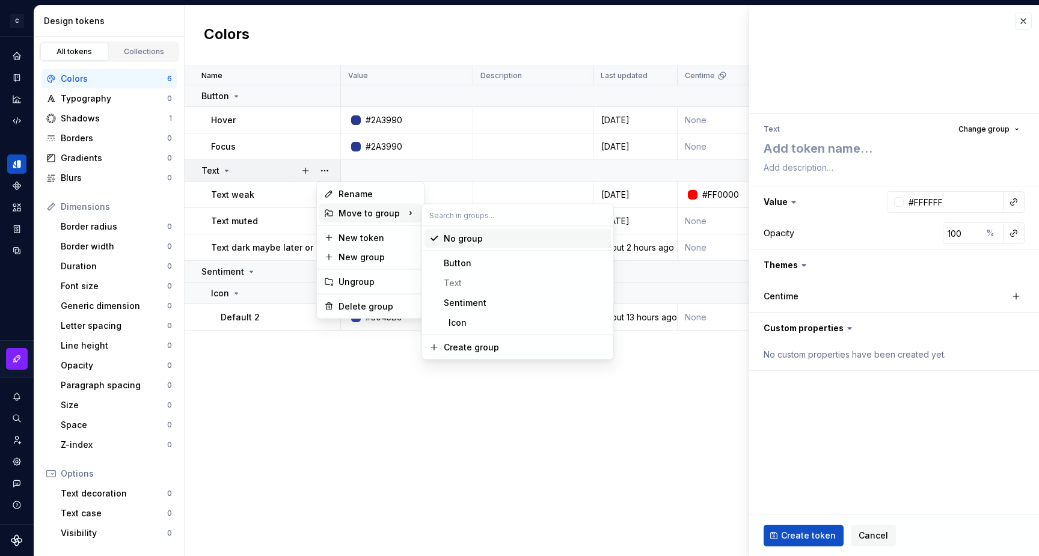  What do you see at coordinates (377, 257) in the screenshot?
I see `div: New group` at bounding box center [377, 257].